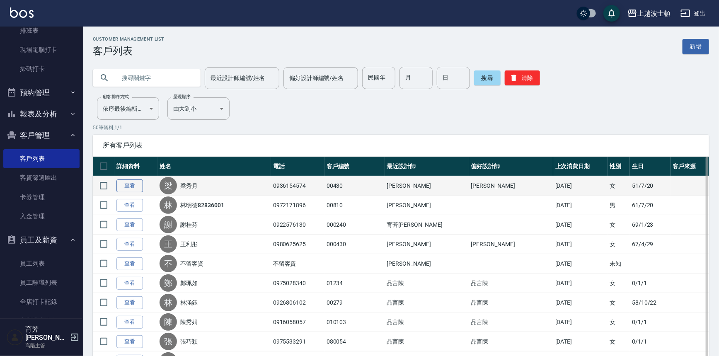 The height and width of the screenshot is (356, 719). What do you see at coordinates (182, 97) in the screenshot?
I see `label: 呈現順序` at bounding box center [182, 97].